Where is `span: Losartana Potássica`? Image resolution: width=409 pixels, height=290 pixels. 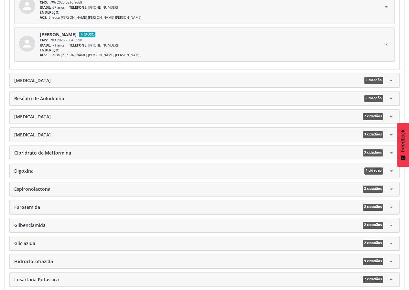 span: Losartana Potássica is located at coordinates (37, 280).